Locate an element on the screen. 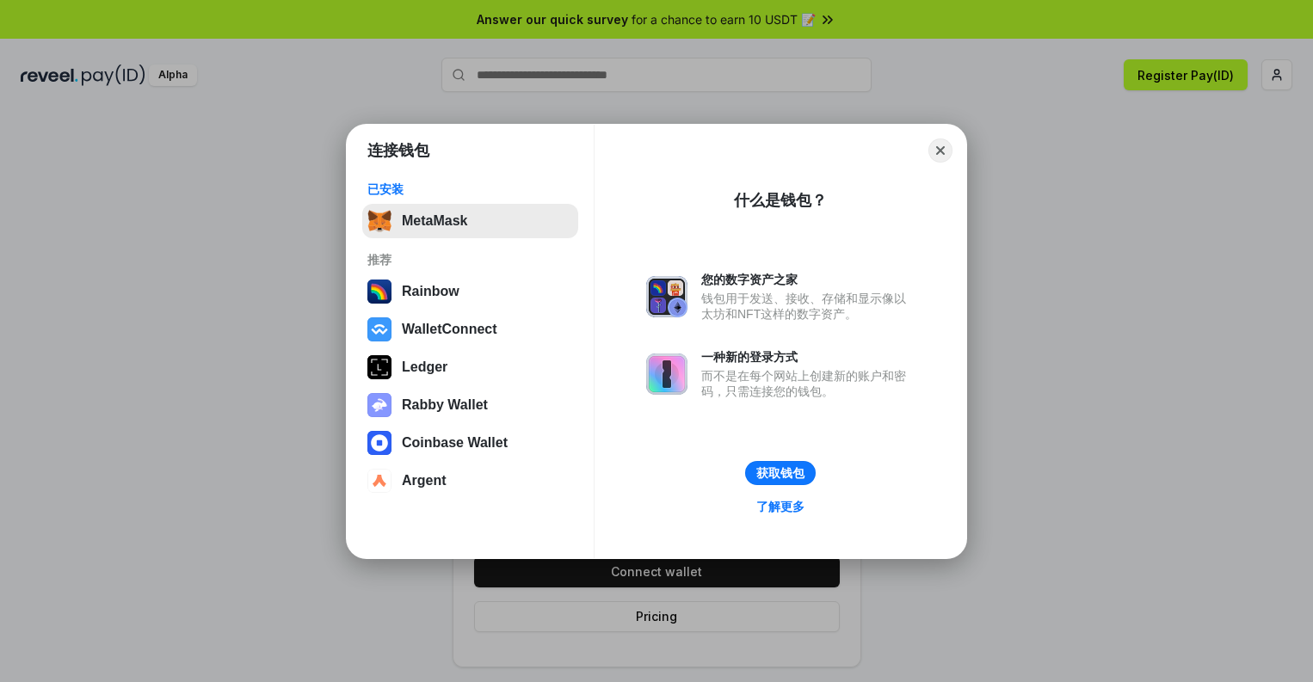 The width and height of the screenshot is (1313, 682). h1: 连接钱包 is located at coordinates (398, 151).